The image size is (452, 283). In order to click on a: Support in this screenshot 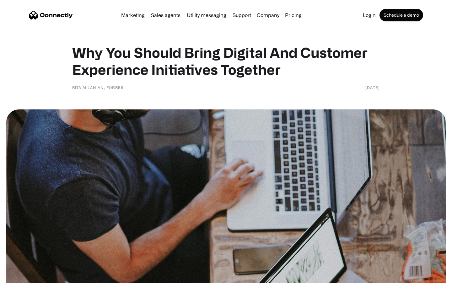, I will do `click(242, 15)`.